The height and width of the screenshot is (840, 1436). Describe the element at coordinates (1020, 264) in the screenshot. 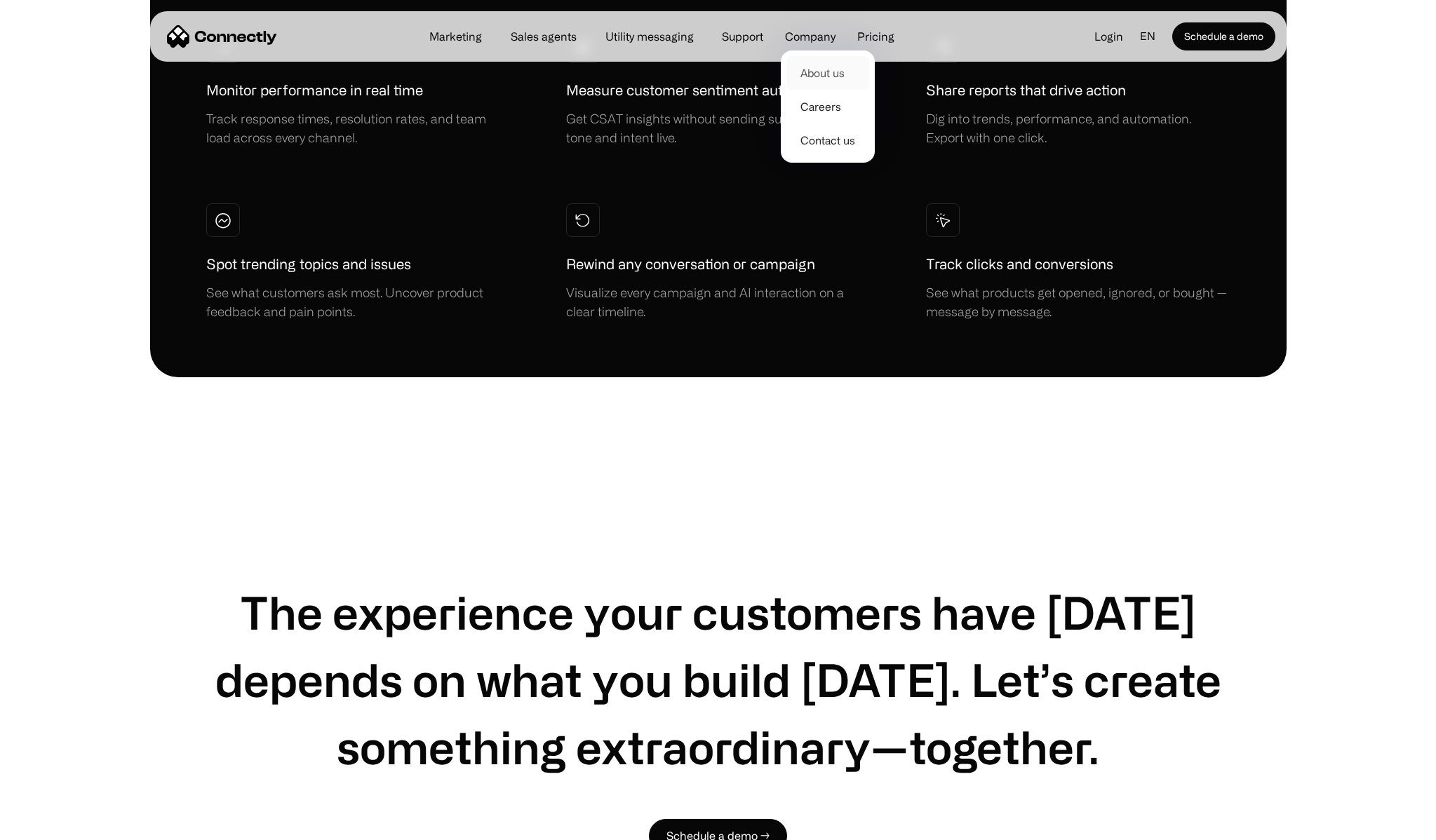

I see `h1: Track clicks and conversions` at that location.